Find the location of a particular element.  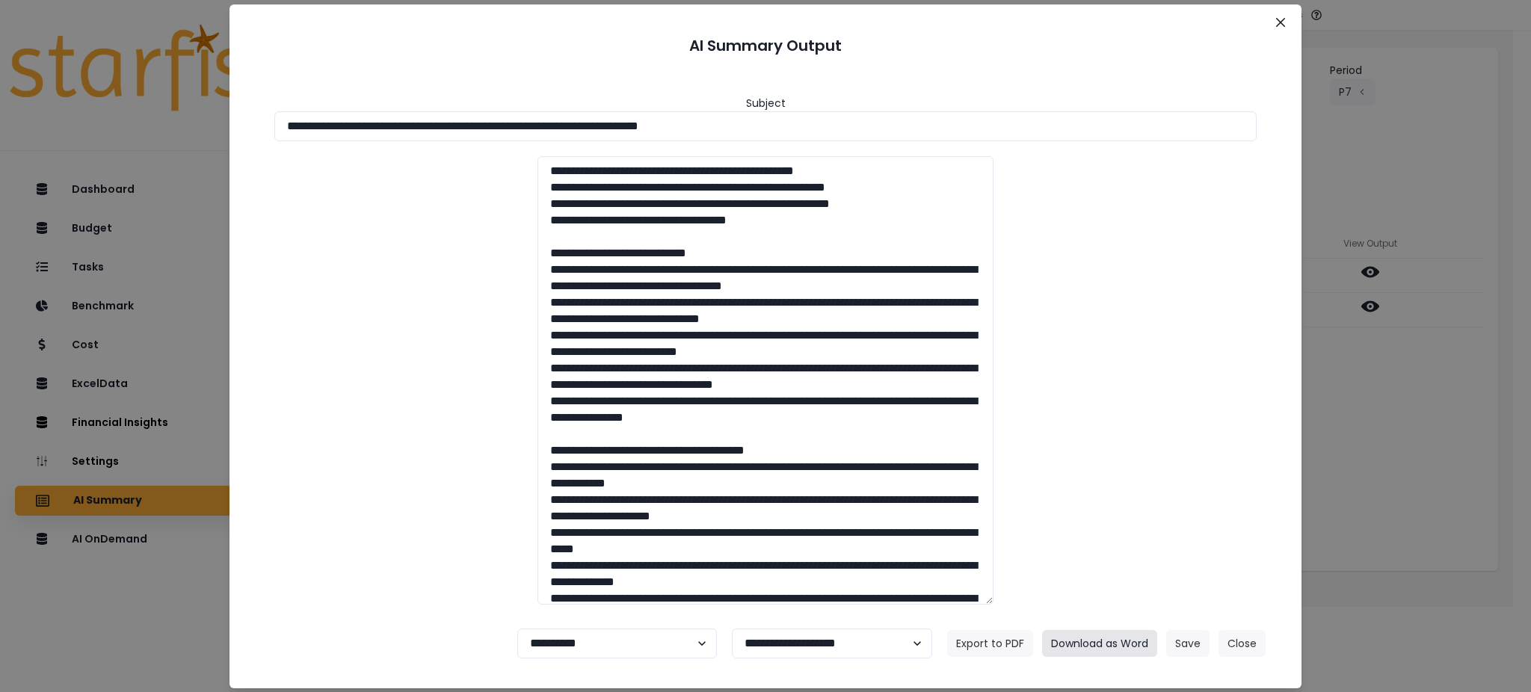

button: Save is located at coordinates (1188, 644).